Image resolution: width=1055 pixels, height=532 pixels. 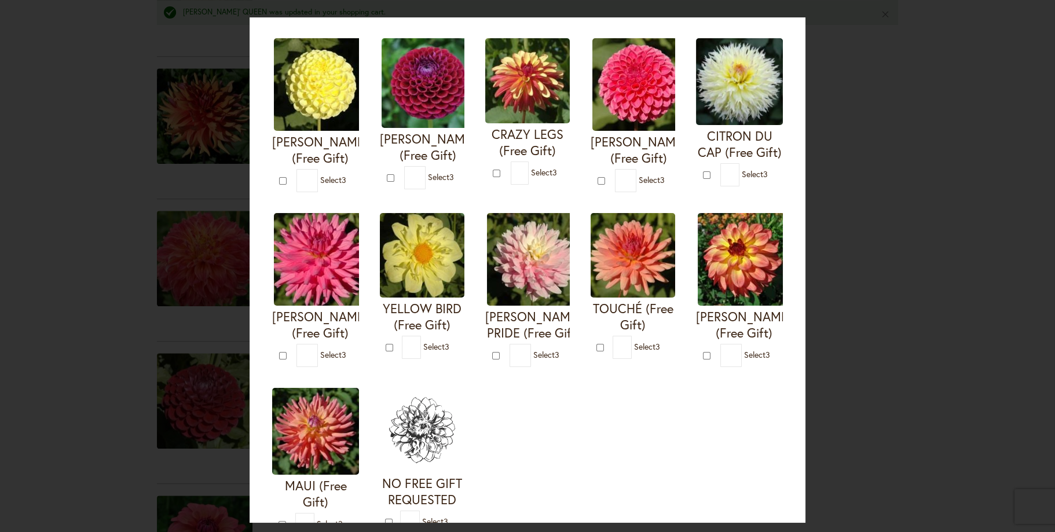 I want to click on img: NETTIE (Free Gift), so click(x=320, y=85).